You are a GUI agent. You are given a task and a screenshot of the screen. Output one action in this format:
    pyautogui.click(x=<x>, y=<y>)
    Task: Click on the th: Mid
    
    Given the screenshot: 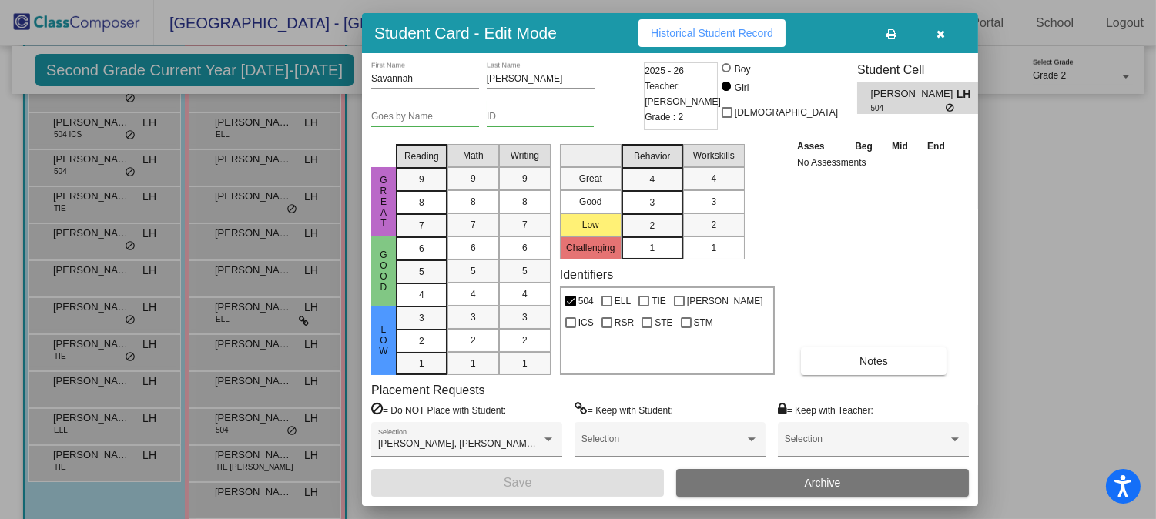 What is the action you would take?
    pyautogui.click(x=900, y=146)
    